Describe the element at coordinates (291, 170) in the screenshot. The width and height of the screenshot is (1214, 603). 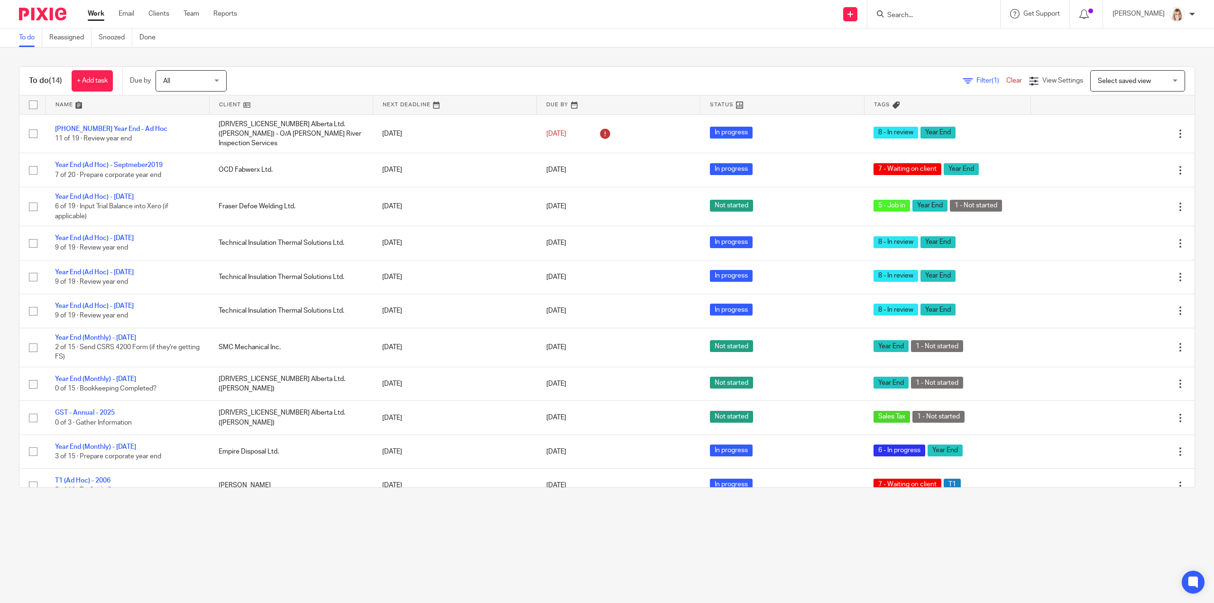
I see `td: OCD Fabwerx Ltd.` at that location.